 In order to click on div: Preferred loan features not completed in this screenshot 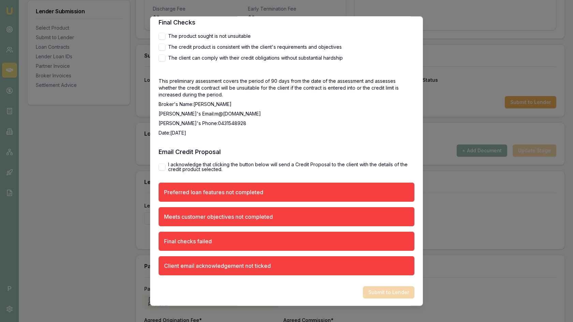, I will do `click(213, 192)`.